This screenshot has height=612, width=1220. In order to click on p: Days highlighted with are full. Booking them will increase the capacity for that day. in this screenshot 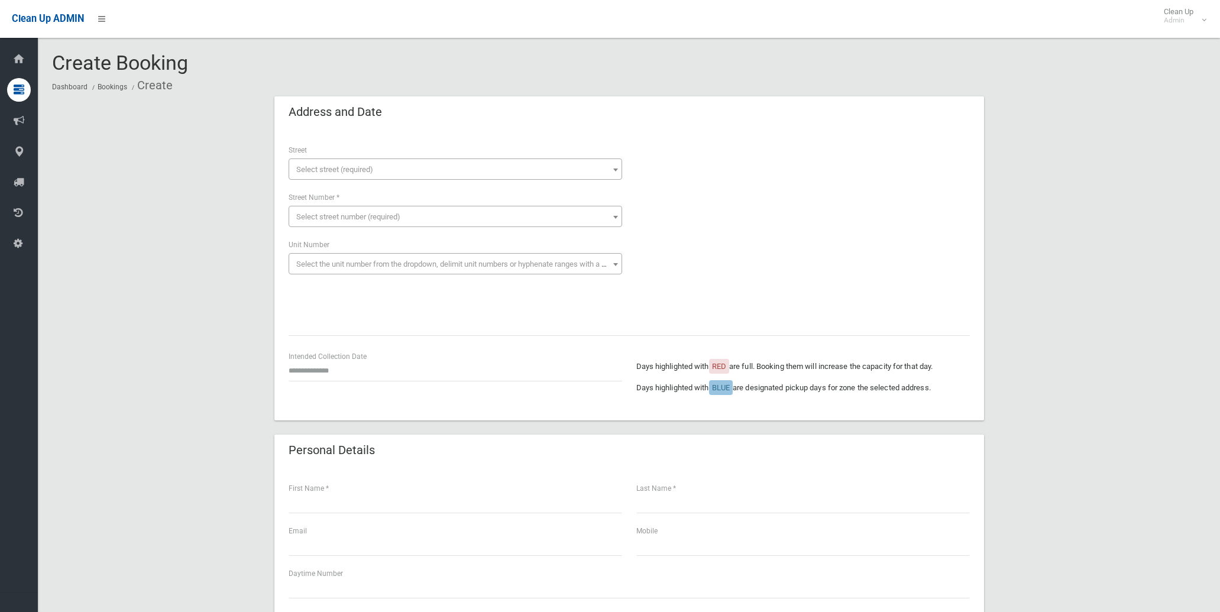, I will do `click(803, 367)`.